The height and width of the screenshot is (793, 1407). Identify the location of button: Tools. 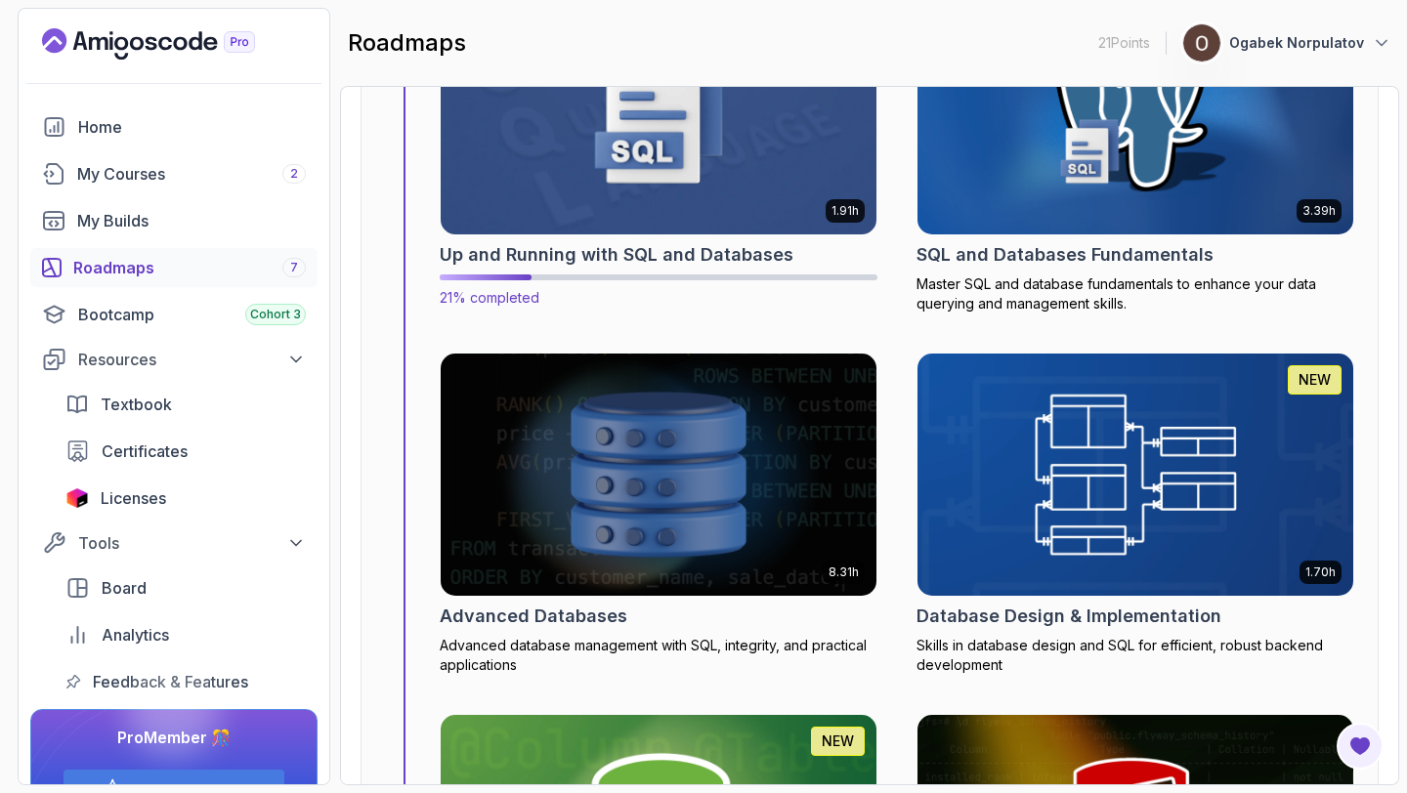
(174, 543).